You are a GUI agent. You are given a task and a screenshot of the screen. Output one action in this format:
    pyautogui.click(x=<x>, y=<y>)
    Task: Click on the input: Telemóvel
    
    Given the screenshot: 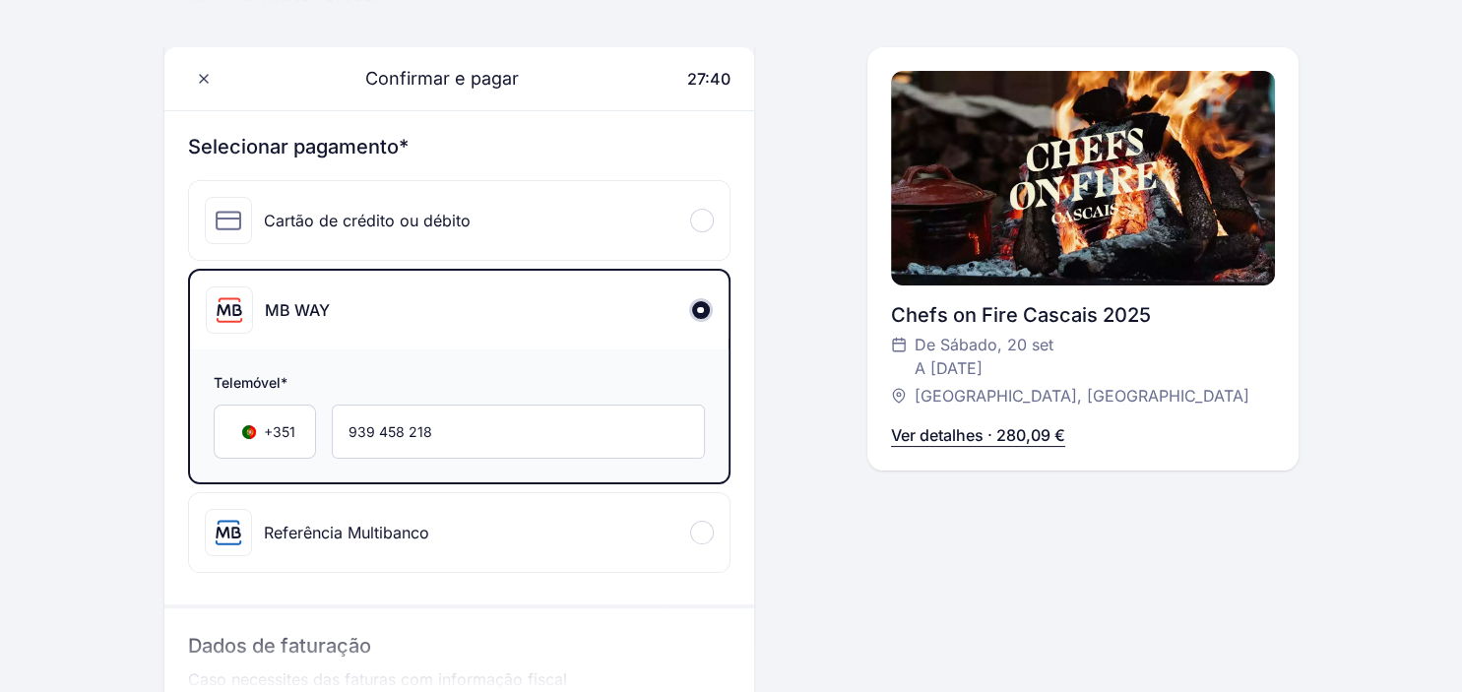 What is the action you would take?
    pyautogui.click(x=518, y=431)
    